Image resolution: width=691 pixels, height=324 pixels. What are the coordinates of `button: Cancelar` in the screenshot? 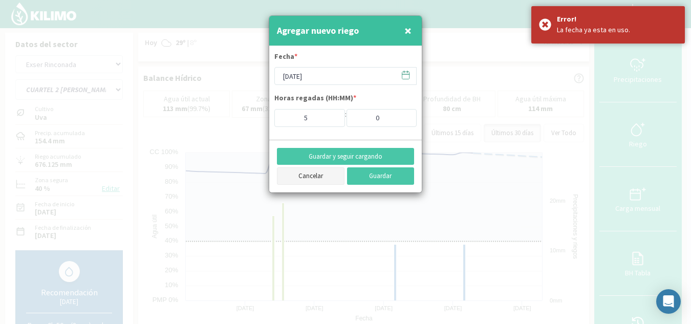 It's located at (311, 176).